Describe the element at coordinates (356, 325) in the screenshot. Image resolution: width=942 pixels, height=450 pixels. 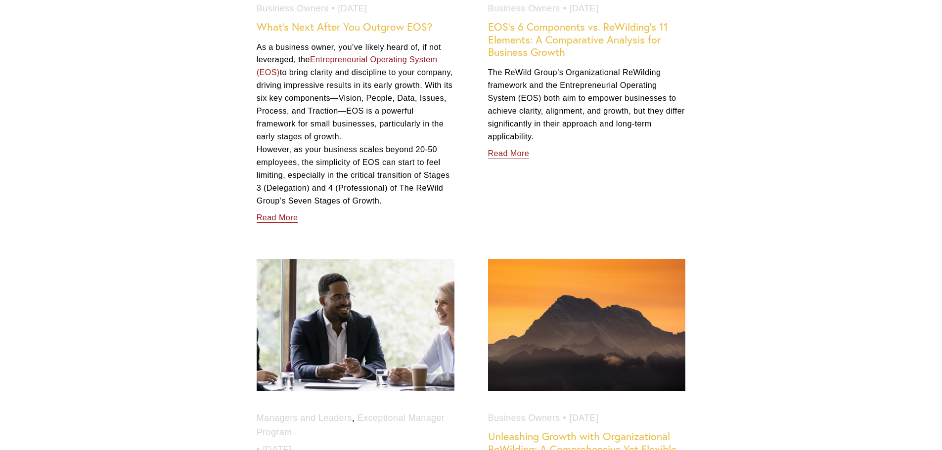
I see `img: The Global Employee Engagement Crisis: Why Managers Hold the Key` at that location.